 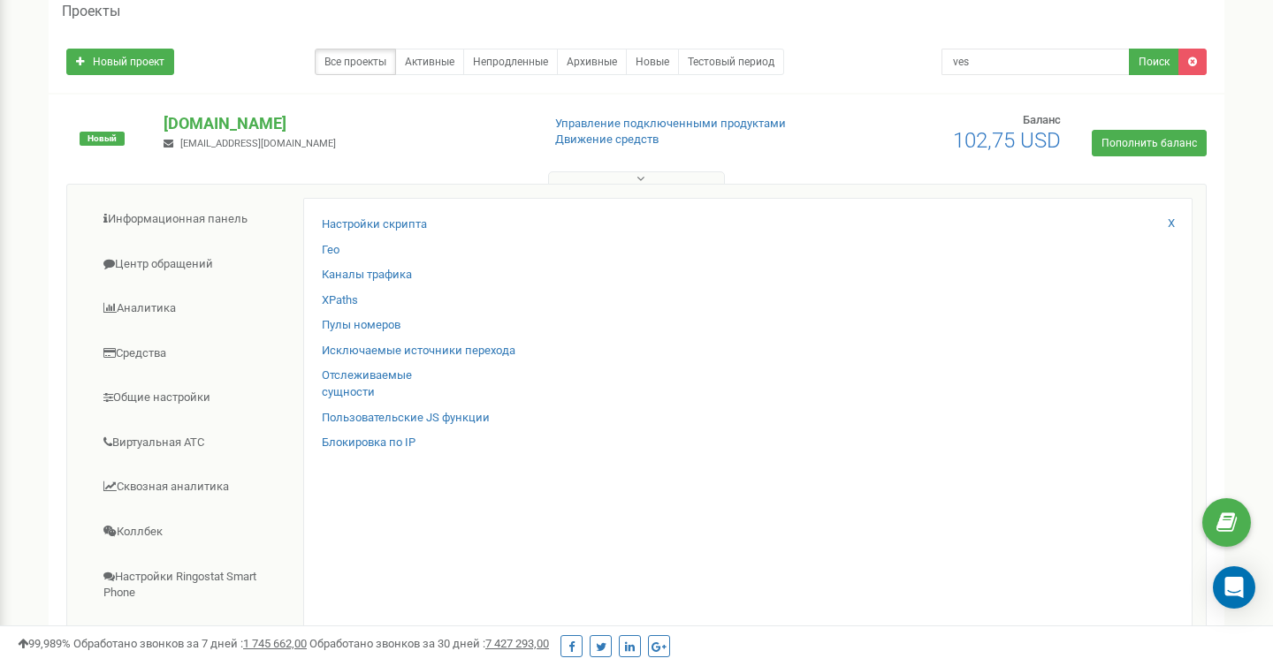 I want to click on input: Поиск, so click(x=1035, y=62).